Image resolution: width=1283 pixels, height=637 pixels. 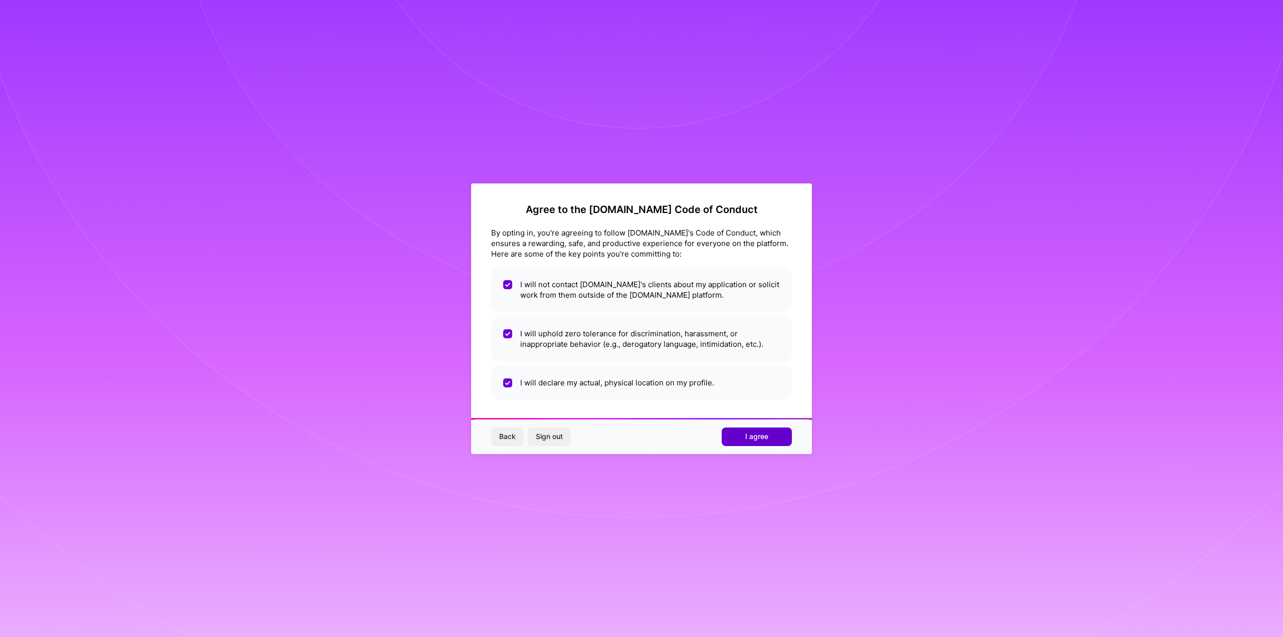 What do you see at coordinates (757, 436) in the screenshot?
I see `button: I agree` at bounding box center [757, 436].